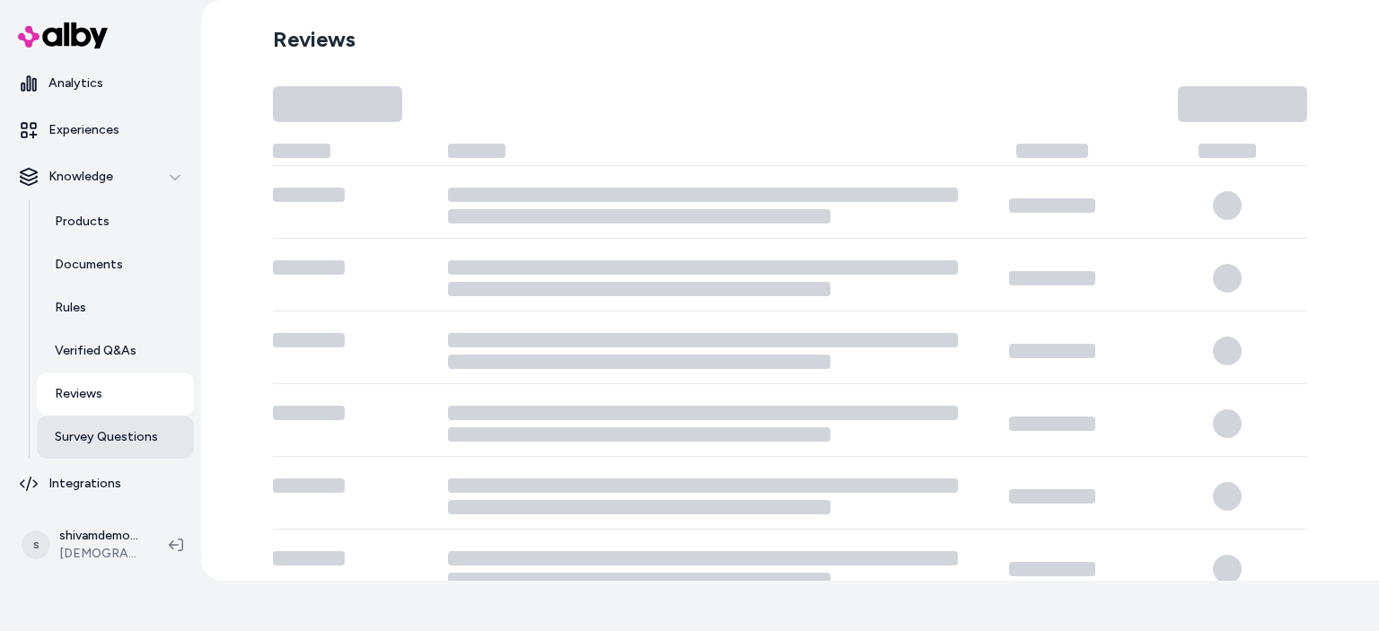 This screenshot has width=1379, height=631. I want to click on p: Knowledge, so click(81, 177).